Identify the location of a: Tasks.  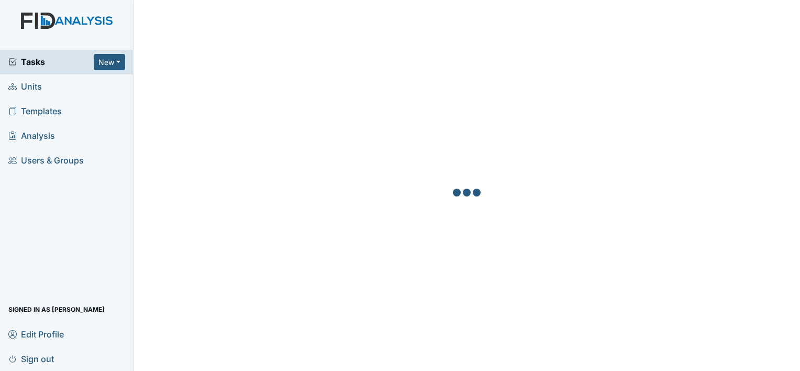
(51, 62).